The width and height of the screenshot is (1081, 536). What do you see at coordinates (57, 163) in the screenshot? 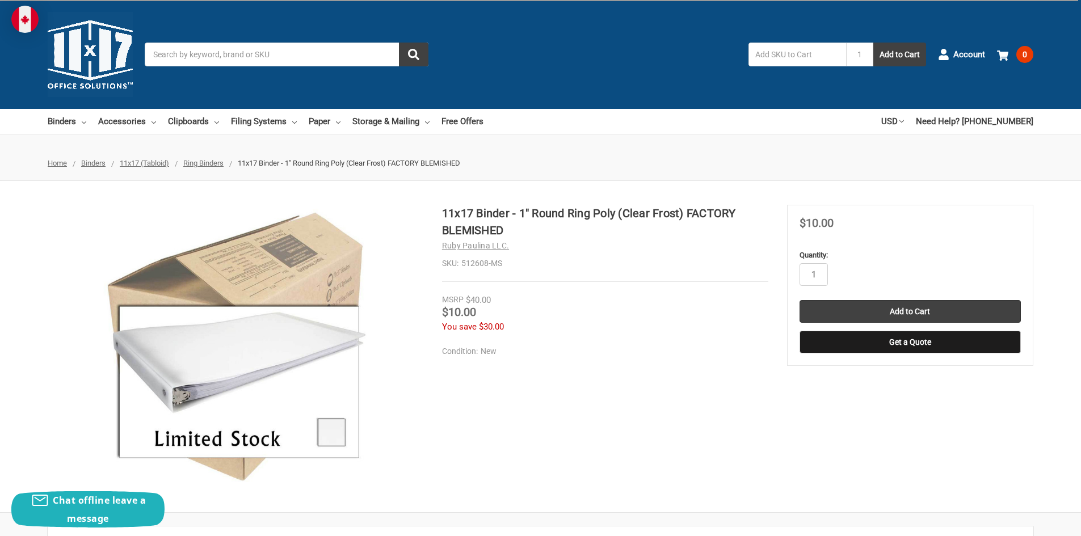
I see `span: Home` at bounding box center [57, 163].